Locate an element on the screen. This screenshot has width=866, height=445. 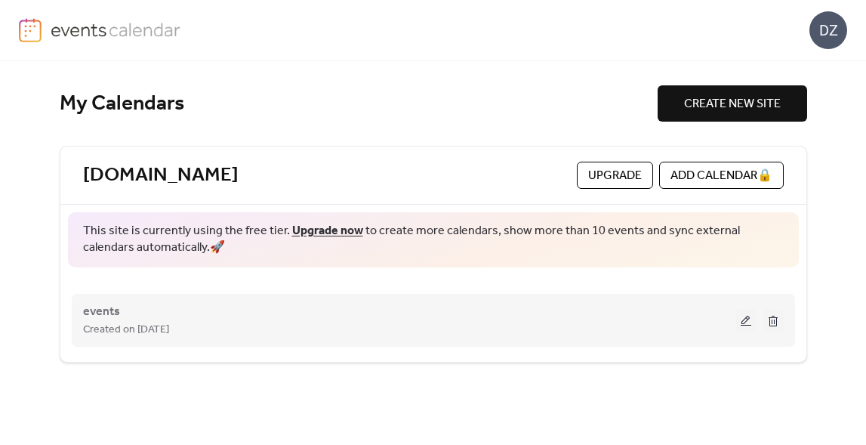
span: events is located at coordinates (101, 312).